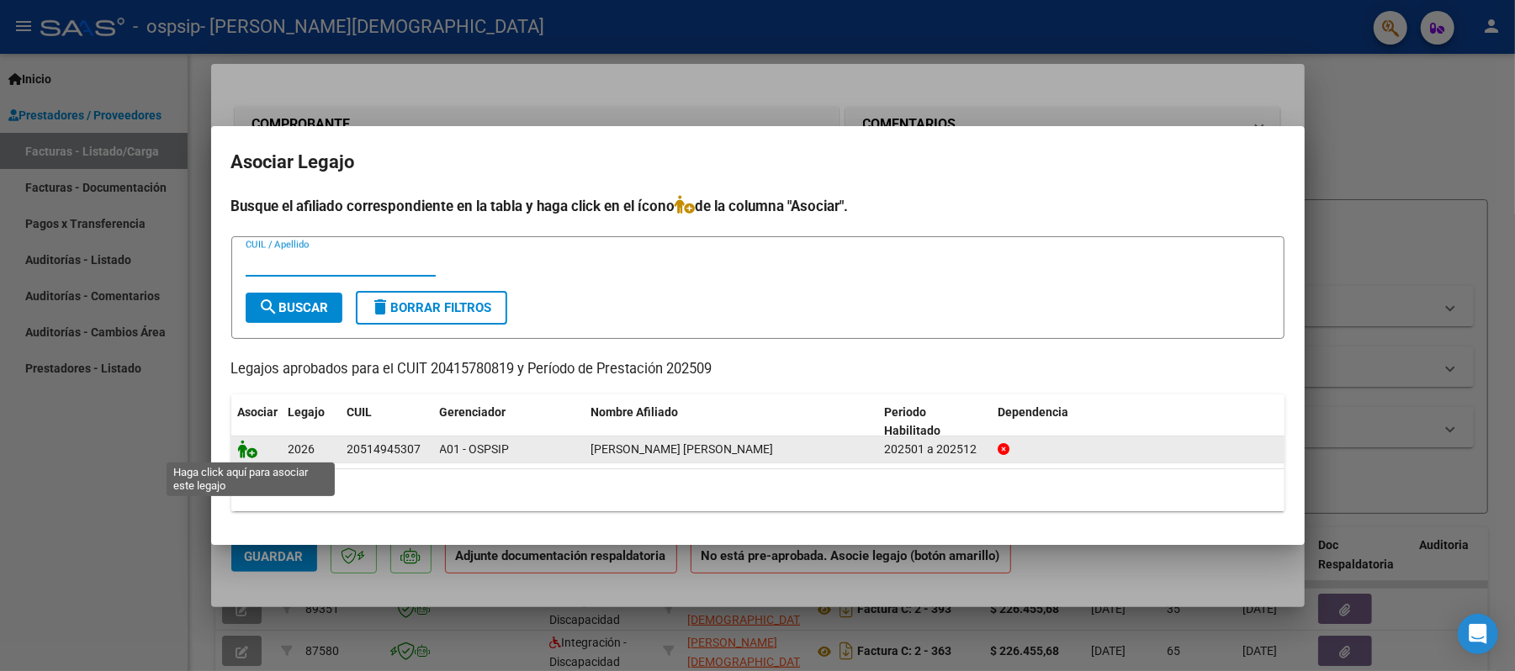 This screenshot has width=1515, height=671. I want to click on h4: Busque el afiliado correspondiente en la tabla y haga click en el ícono de la columna "Asociar"., so click(758, 206).